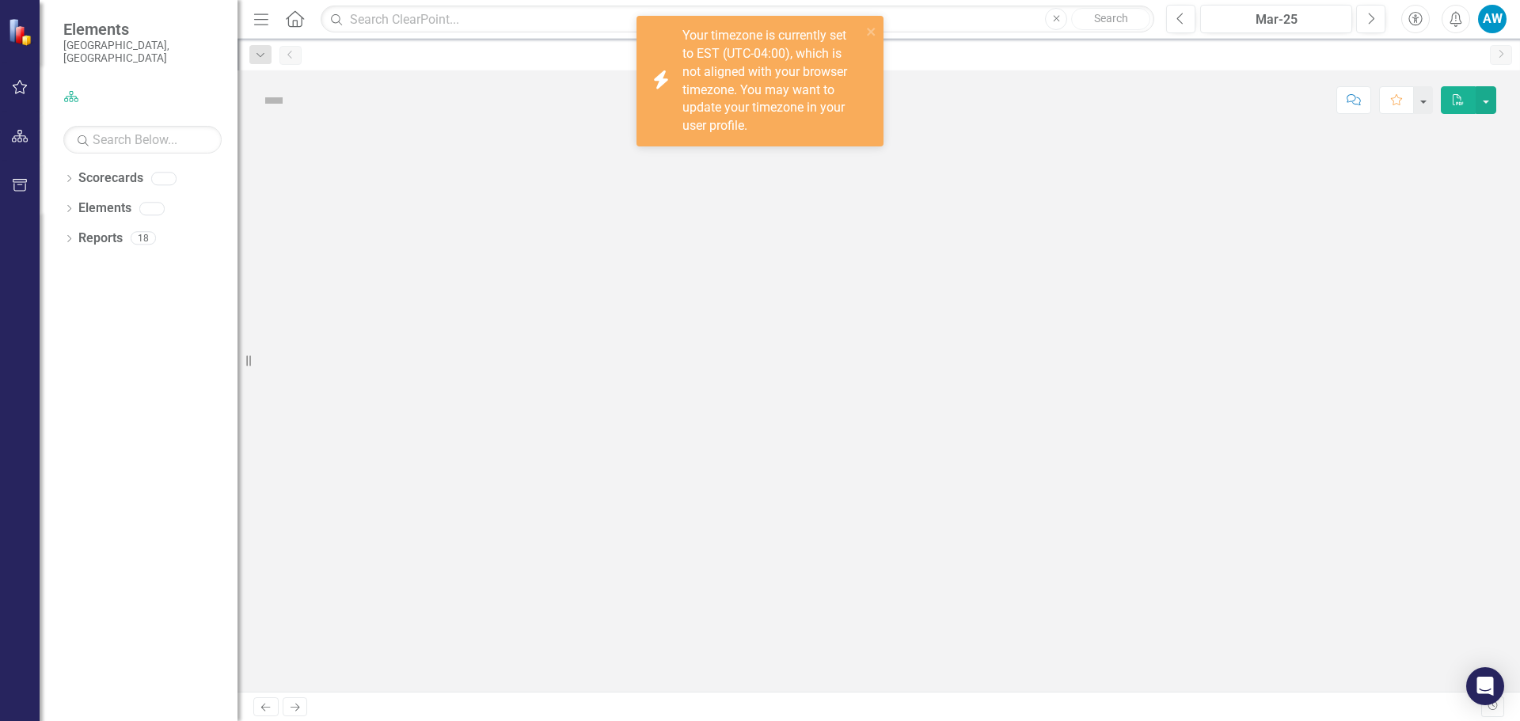 The width and height of the screenshot is (1520, 721). Describe the element at coordinates (1485, 686) in the screenshot. I see `div: Open Intercom Messenger` at that location.